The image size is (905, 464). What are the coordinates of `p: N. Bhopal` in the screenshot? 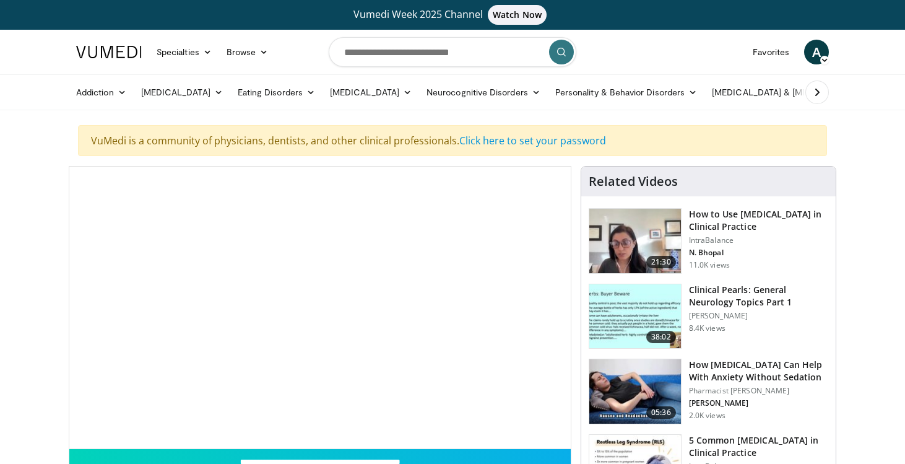 It's located at (759, 253).